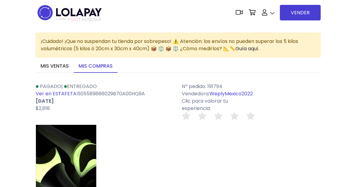 Image resolution: width=356 pixels, height=187 pixels. What do you see at coordinates (79, 19) in the screenshot?
I see `span: TRENDIER` at bounding box center [79, 19].